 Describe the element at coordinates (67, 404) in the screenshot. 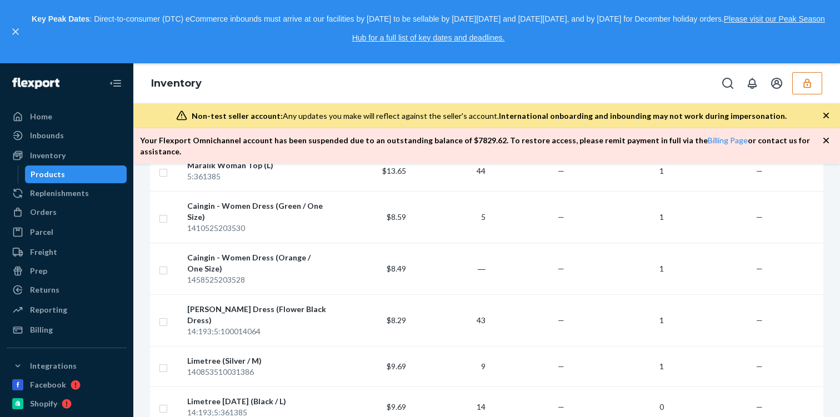

I see `a: Shopify` at that location.